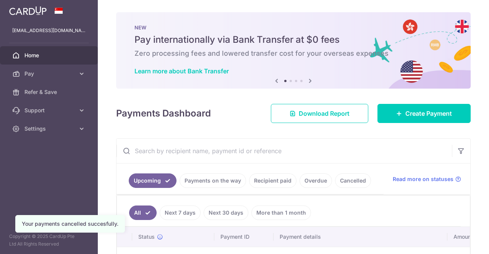 The width and height of the screenshot is (489, 254). I want to click on a: All, so click(143, 213).